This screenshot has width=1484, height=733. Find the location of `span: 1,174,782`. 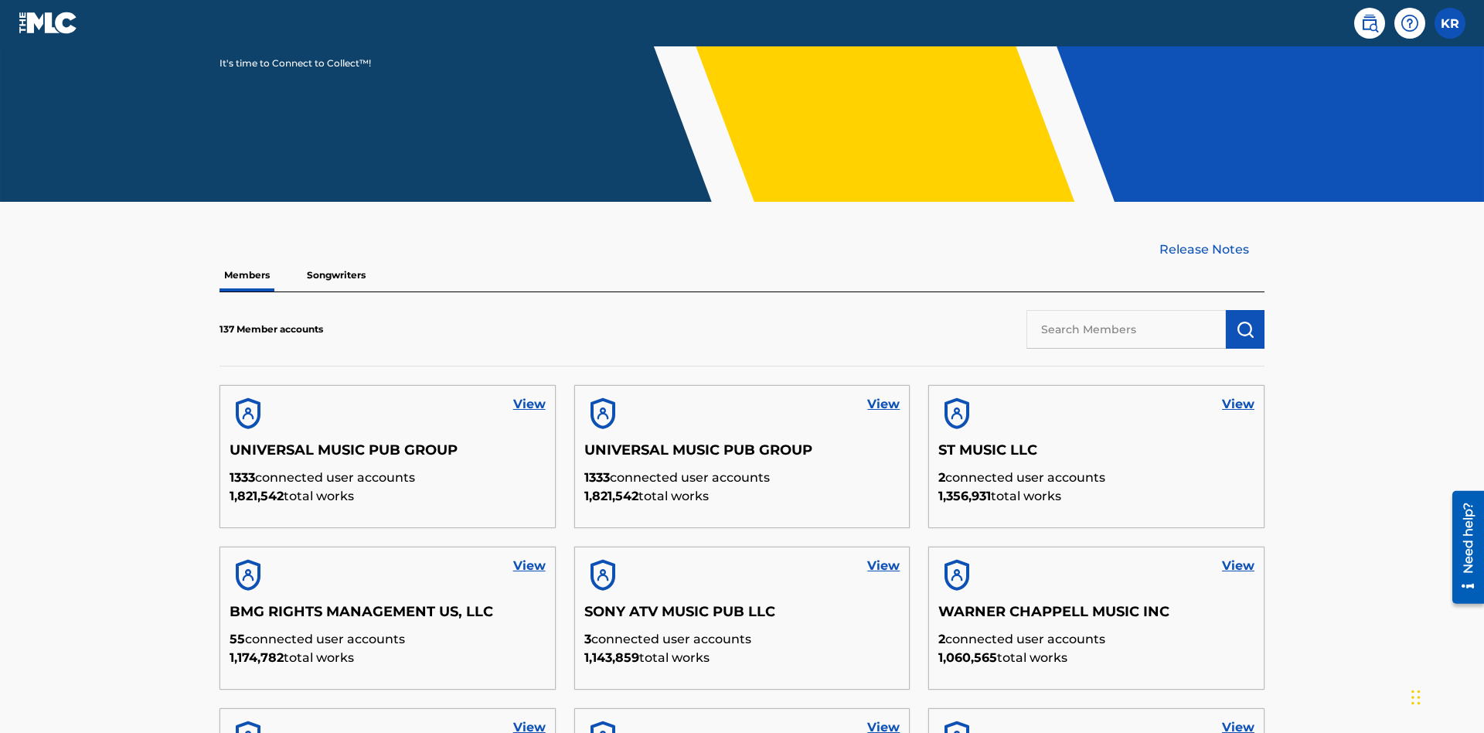

span: 1,174,782 is located at coordinates (257, 657).